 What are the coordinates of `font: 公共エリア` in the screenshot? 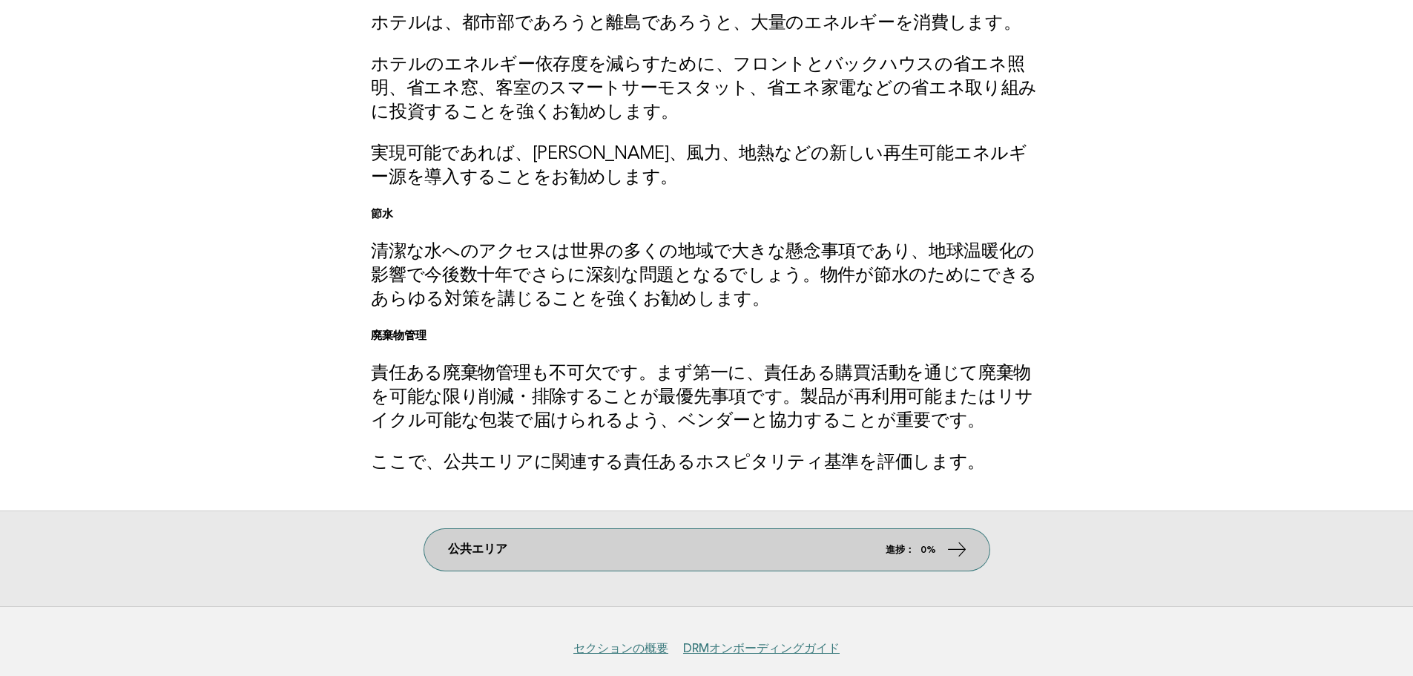 It's located at (478, 550).